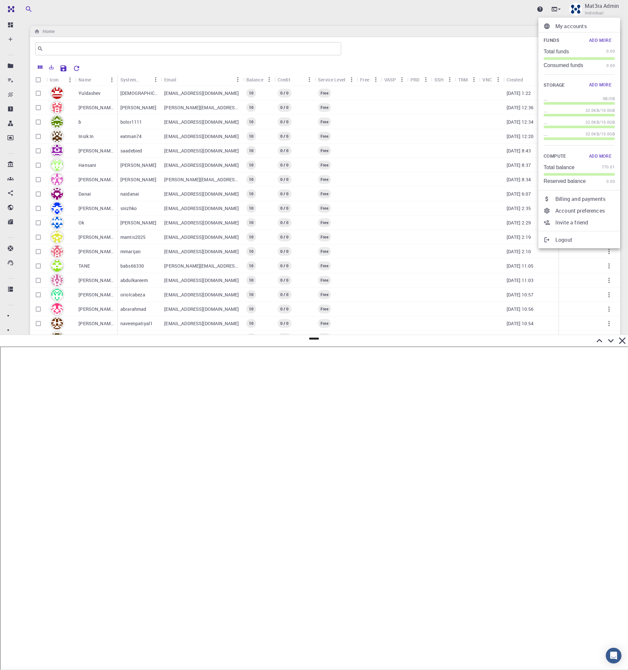 Image resolution: width=628 pixels, height=670 pixels. Describe the element at coordinates (585, 240) in the screenshot. I see `p: Logout` at that location.